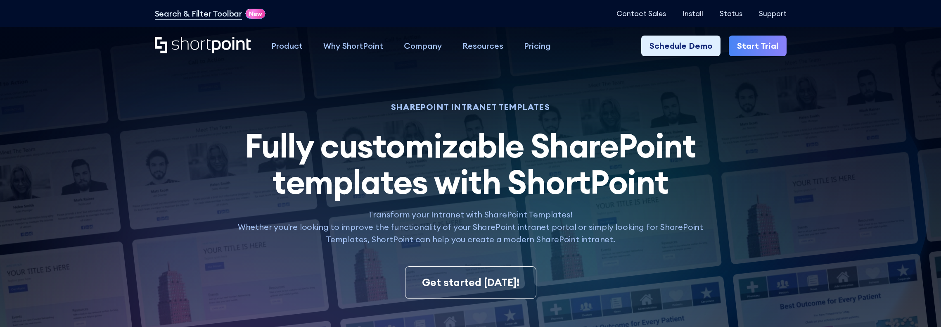  I want to click on a: Install, so click(693, 14).